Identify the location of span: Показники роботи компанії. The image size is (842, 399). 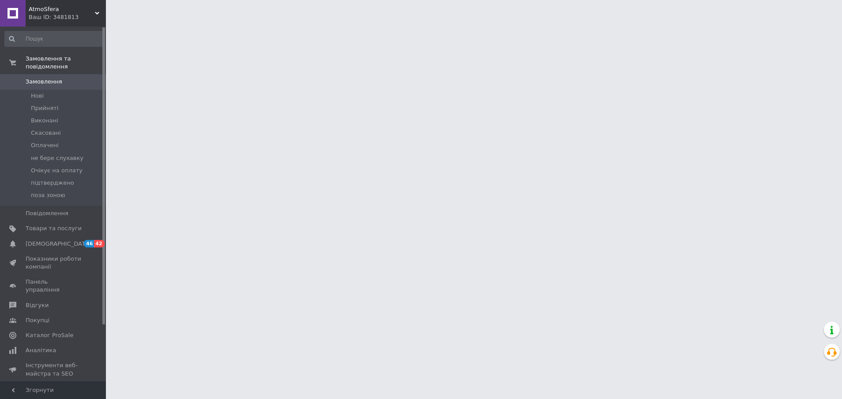
(53, 263).